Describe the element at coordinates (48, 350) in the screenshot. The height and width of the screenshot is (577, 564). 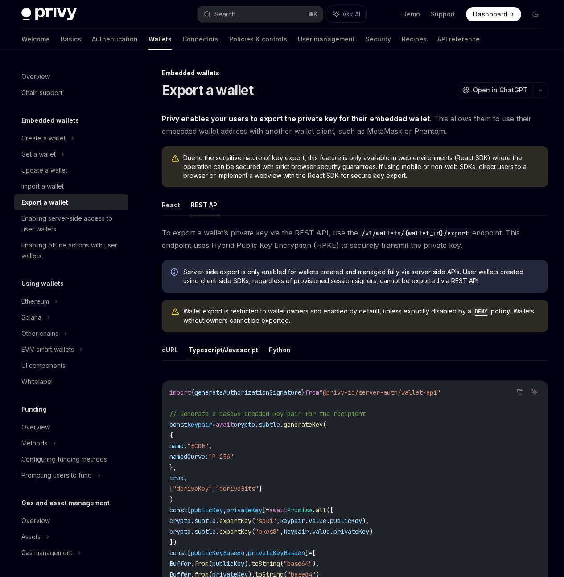
I see `div: EVM smart wallets` at that location.